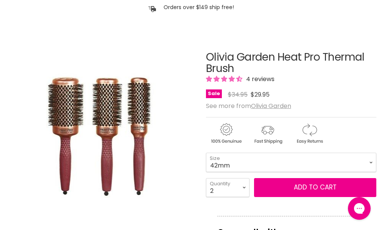 Image resolution: width=382 pixels, height=230 pixels. I want to click on button: Open gorgias live chat, so click(15, 14).